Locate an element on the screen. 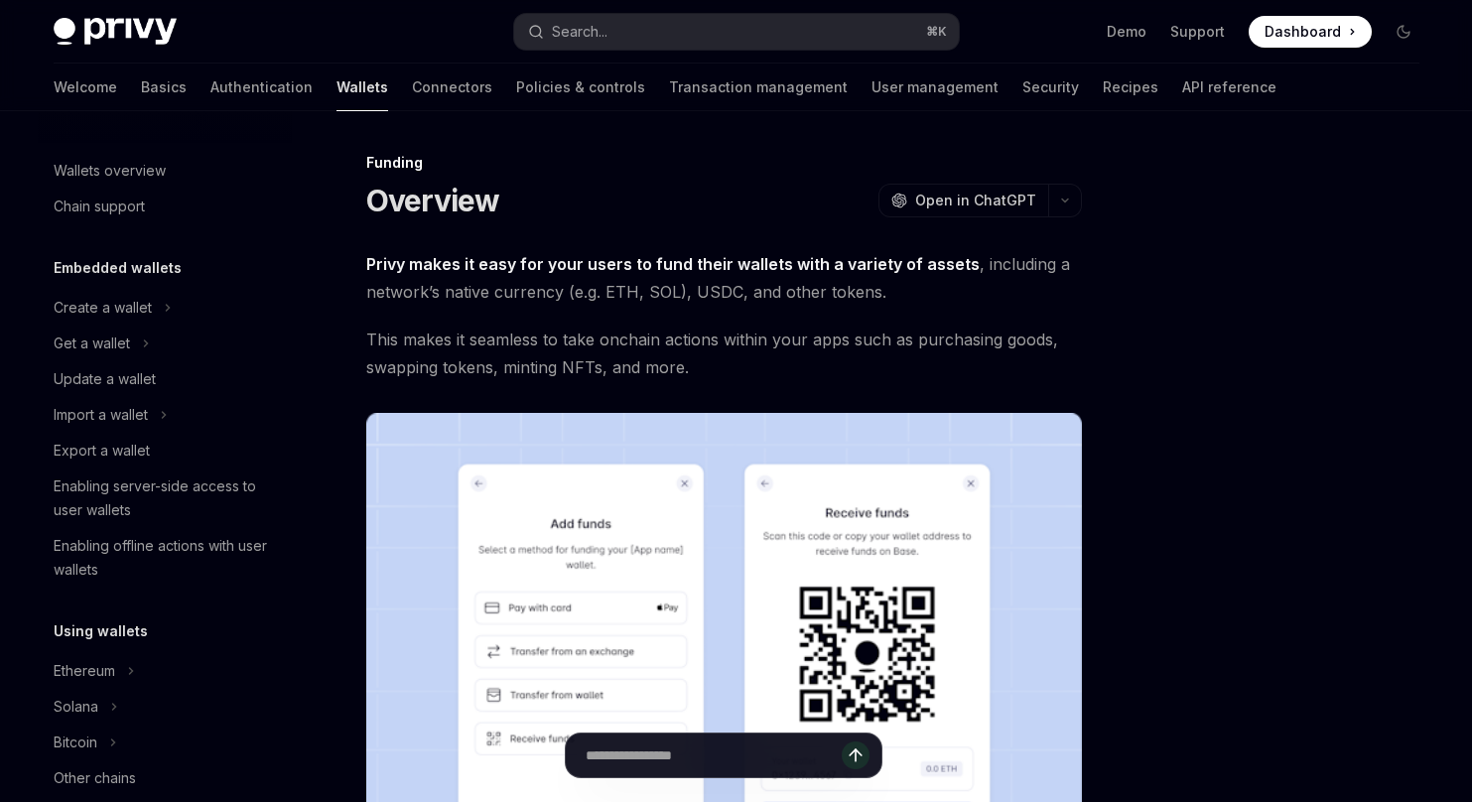 This screenshot has height=802, width=1472. button: Open in ChatGPT is located at coordinates (963, 200).